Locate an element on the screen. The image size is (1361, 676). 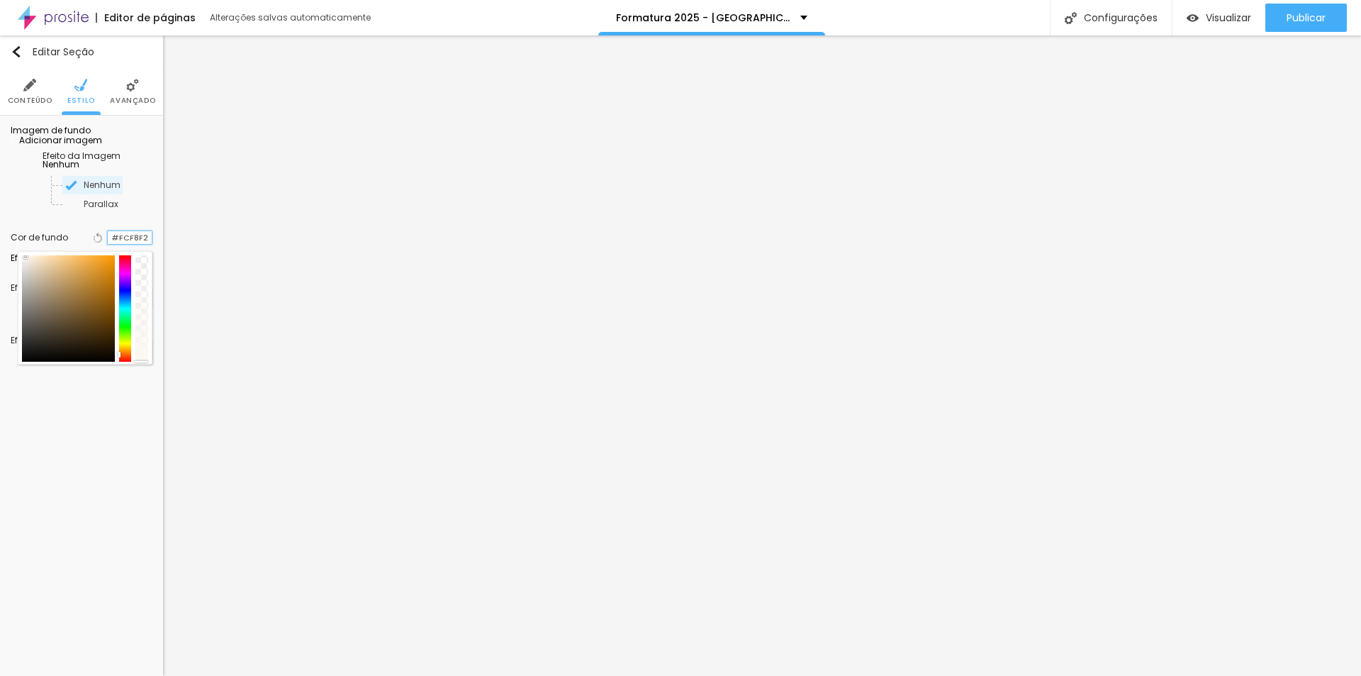
button: Publicar is located at coordinates (1306, 18).